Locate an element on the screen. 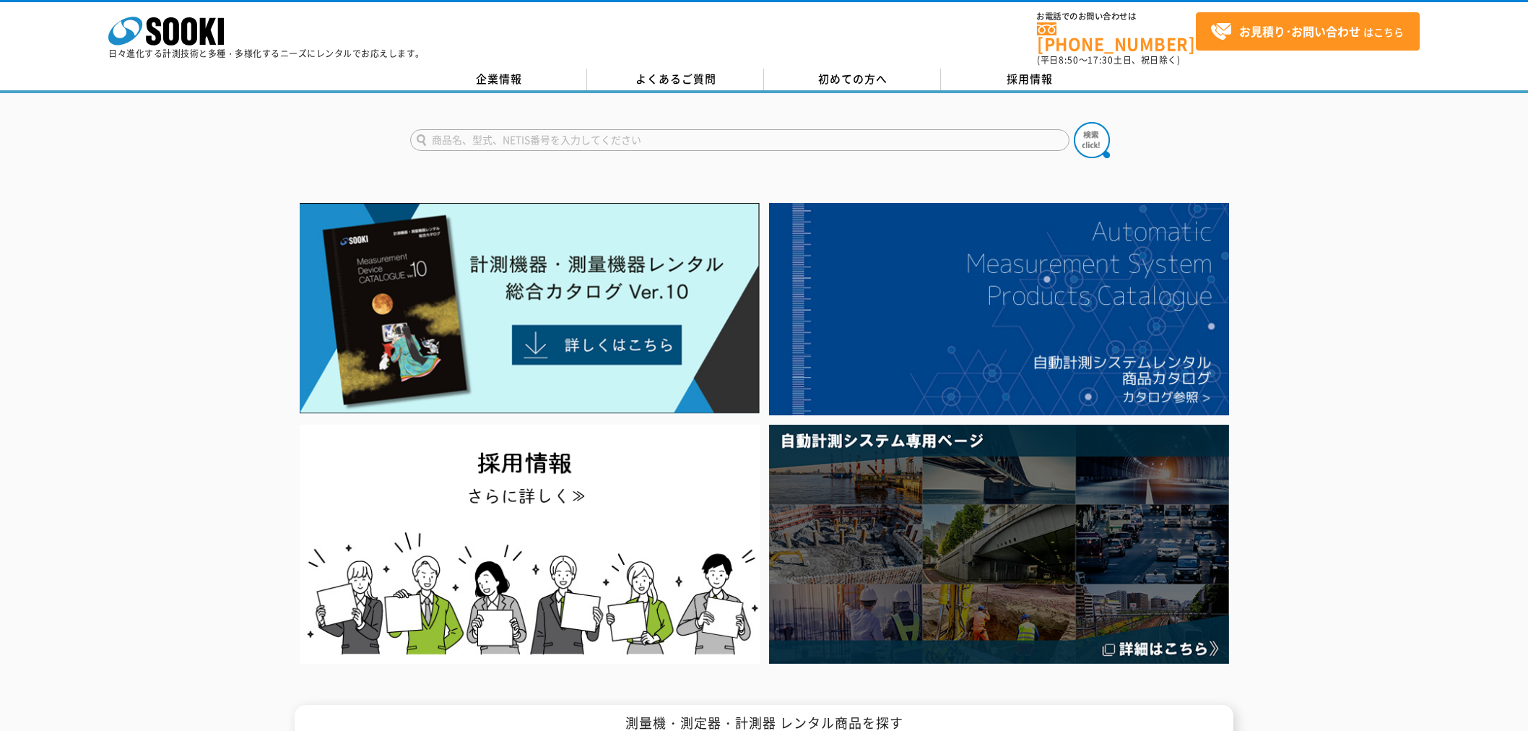 This screenshot has width=1528, height=731. span: お電話でのお問い合わせは is located at coordinates (1116, 17).